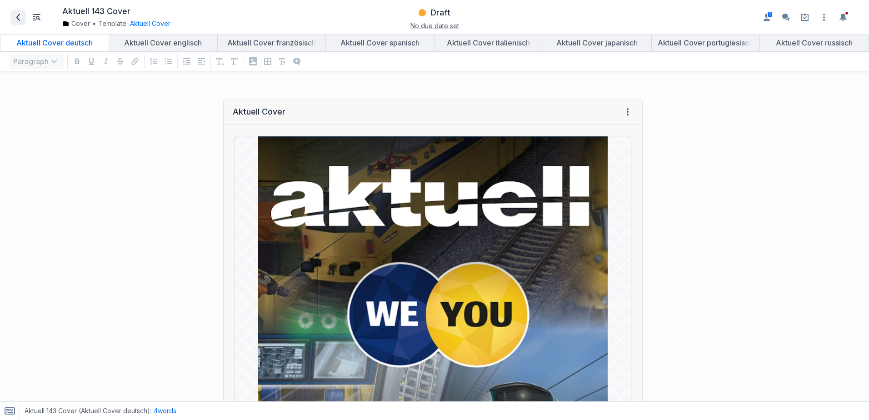  What do you see at coordinates (272, 43) in the screenshot?
I see `a: Aktuell Cover französisch` at bounding box center [272, 43].